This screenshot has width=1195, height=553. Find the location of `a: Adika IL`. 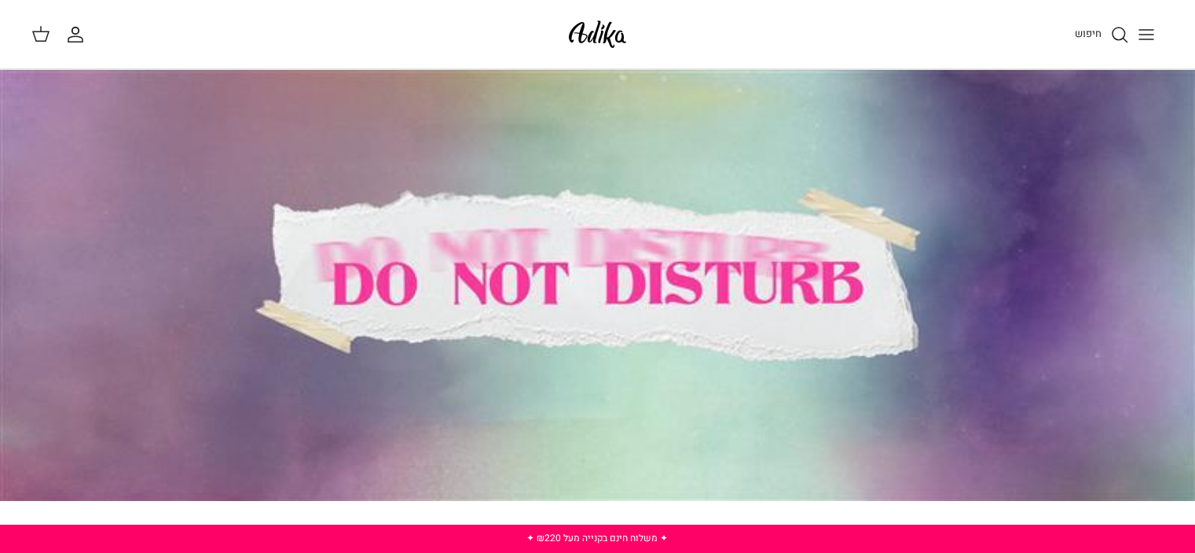

a: Adika IL is located at coordinates (597, 34).